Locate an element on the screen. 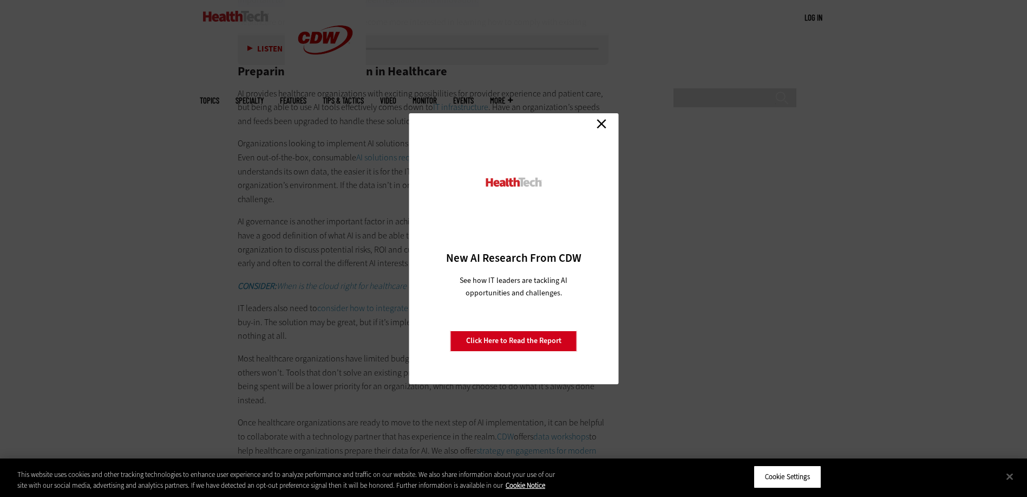 Image resolution: width=1027 pixels, height=497 pixels. a: Close is located at coordinates (602, 124).